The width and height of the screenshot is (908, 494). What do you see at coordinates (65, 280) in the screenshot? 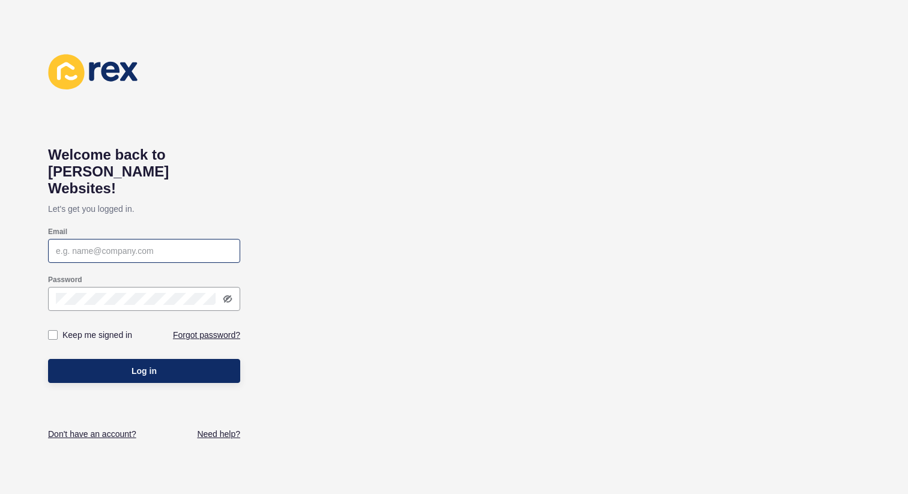
I see `label: Password` at bounding box center [65, 280].